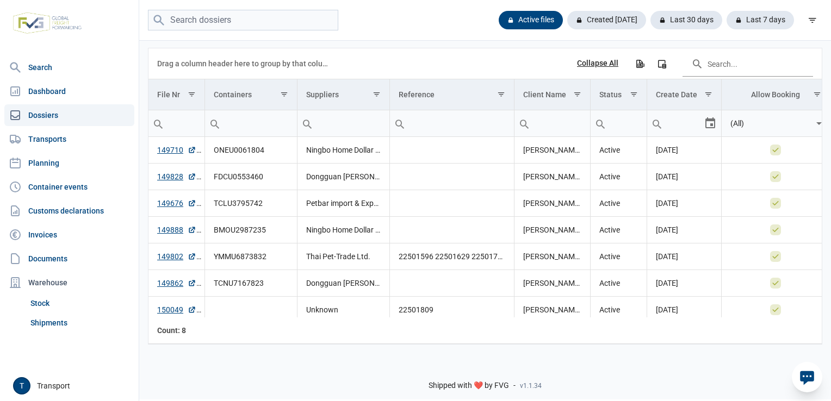 The height and width of the screenshot is (401, 831). What do you see at coordinates (485, 64) in the screenshot?
I see `div: Data grid toolbar` at bounding box center [485, 64].